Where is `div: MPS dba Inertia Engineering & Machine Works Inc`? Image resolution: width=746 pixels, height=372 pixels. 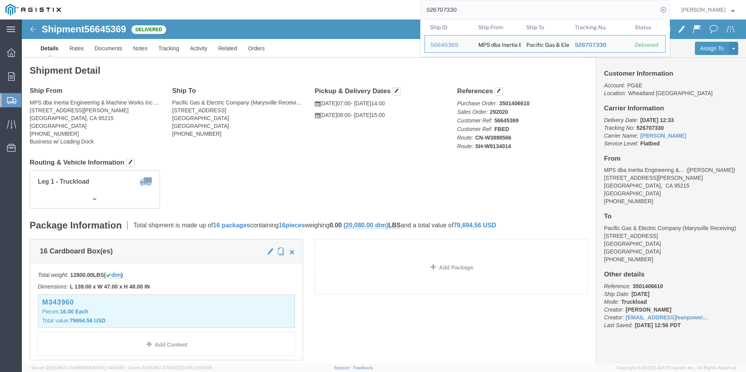
div: MPS dba Inertia Engineering & Machine Works Inc is located at coordinates (497, 44).